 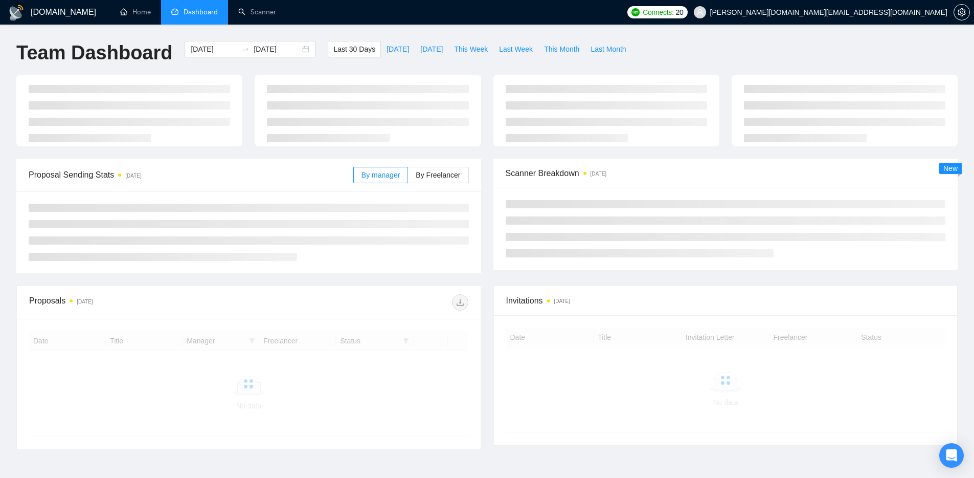 What do you see at coordinates (608, 49) in the screenshot?
I see `button: Last Month` at bounding box center [608, 49].